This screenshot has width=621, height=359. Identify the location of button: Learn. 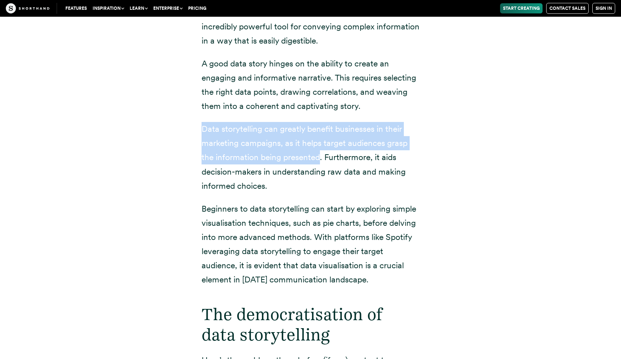
(138, 8).